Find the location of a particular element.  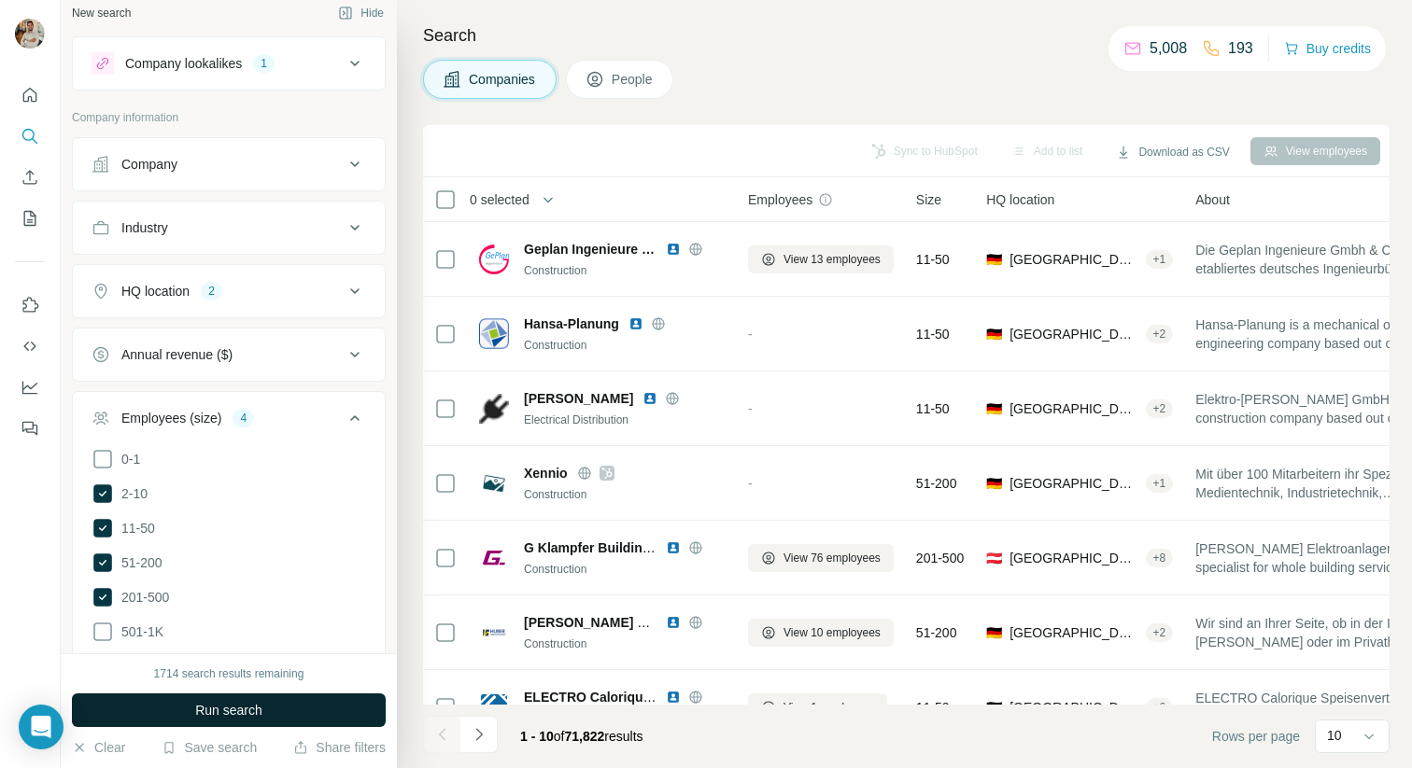

button: Navigate to next page is located at coordinates (479, 735).